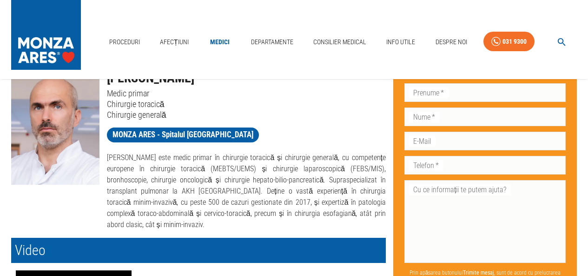 The height and width of the screenshot is (276, 588). I want to click on p: Chirurgie generală, so click(246, 114).